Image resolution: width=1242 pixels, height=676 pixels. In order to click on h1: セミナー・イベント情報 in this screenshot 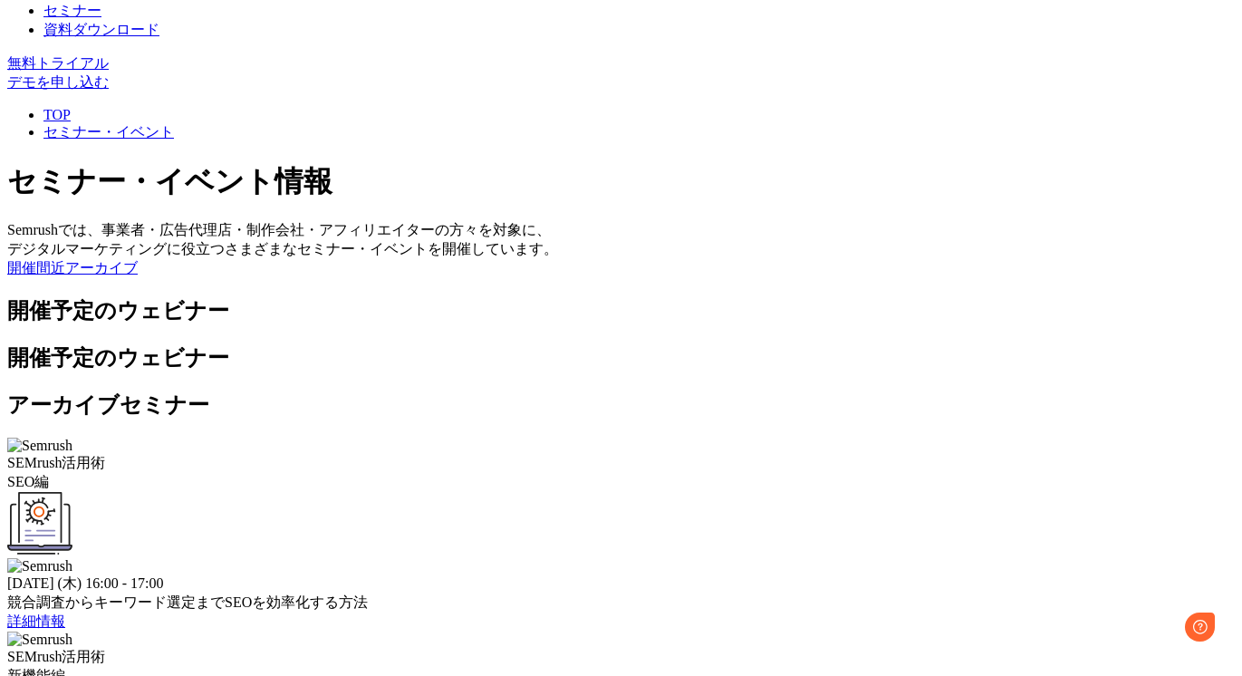, I will do `click(621, 182)`.